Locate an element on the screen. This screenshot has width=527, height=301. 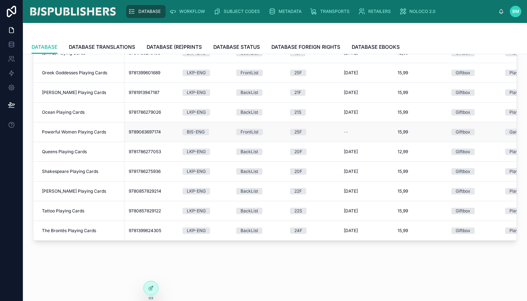
a: 22S is located at coordinates (313, 211).